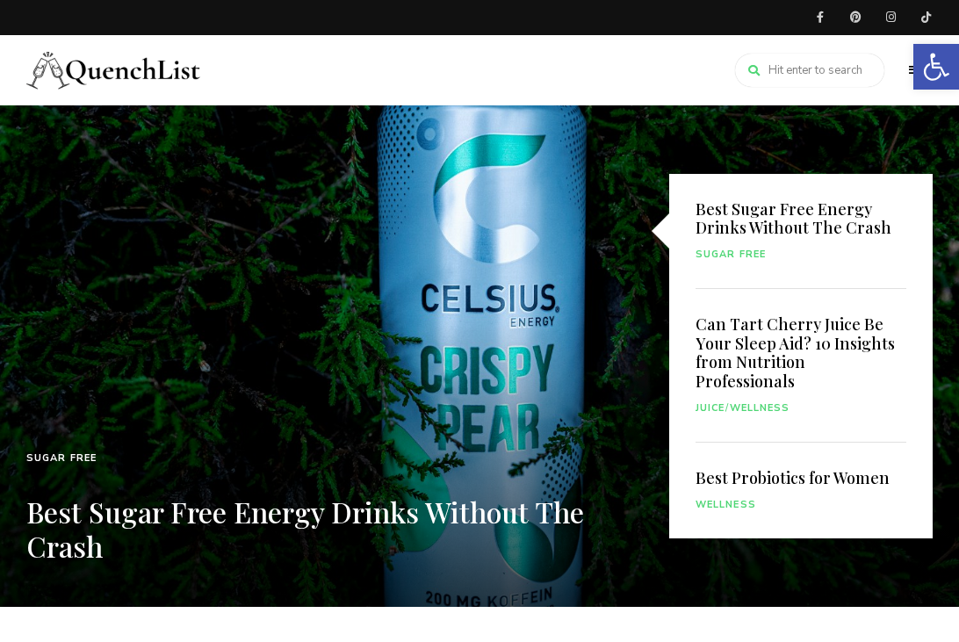 The image size is (959, 642). What do you see at coordinates (305, 528) in the screenshot?
I see `a: Best Sugar Free Energy Drinks Without The Crash` at bounding box center [305, 528].